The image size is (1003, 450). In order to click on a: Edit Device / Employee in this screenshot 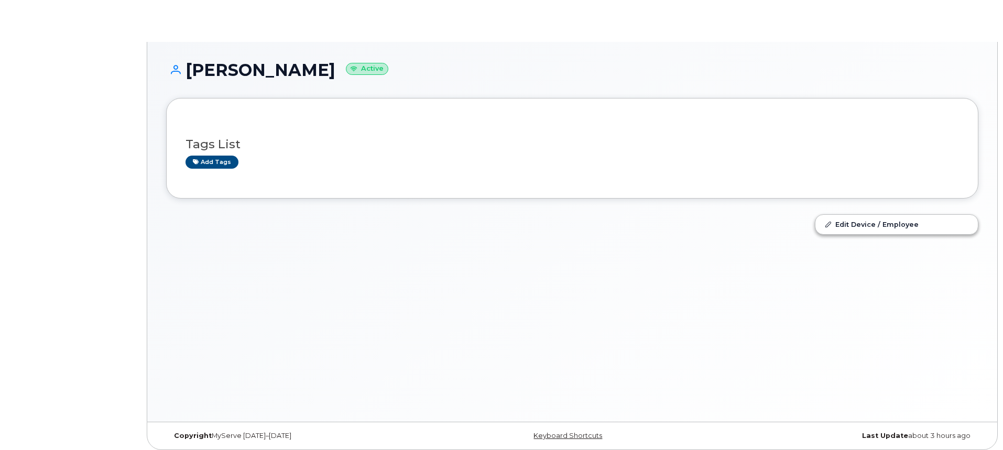, I will do `click(897, 224)`.